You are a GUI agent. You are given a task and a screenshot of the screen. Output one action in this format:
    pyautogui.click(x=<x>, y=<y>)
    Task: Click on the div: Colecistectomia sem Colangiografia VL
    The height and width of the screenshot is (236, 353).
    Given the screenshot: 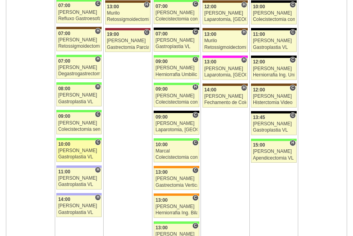 What is the action you would take?
    pyautogui.click(x=79, y=129)
    